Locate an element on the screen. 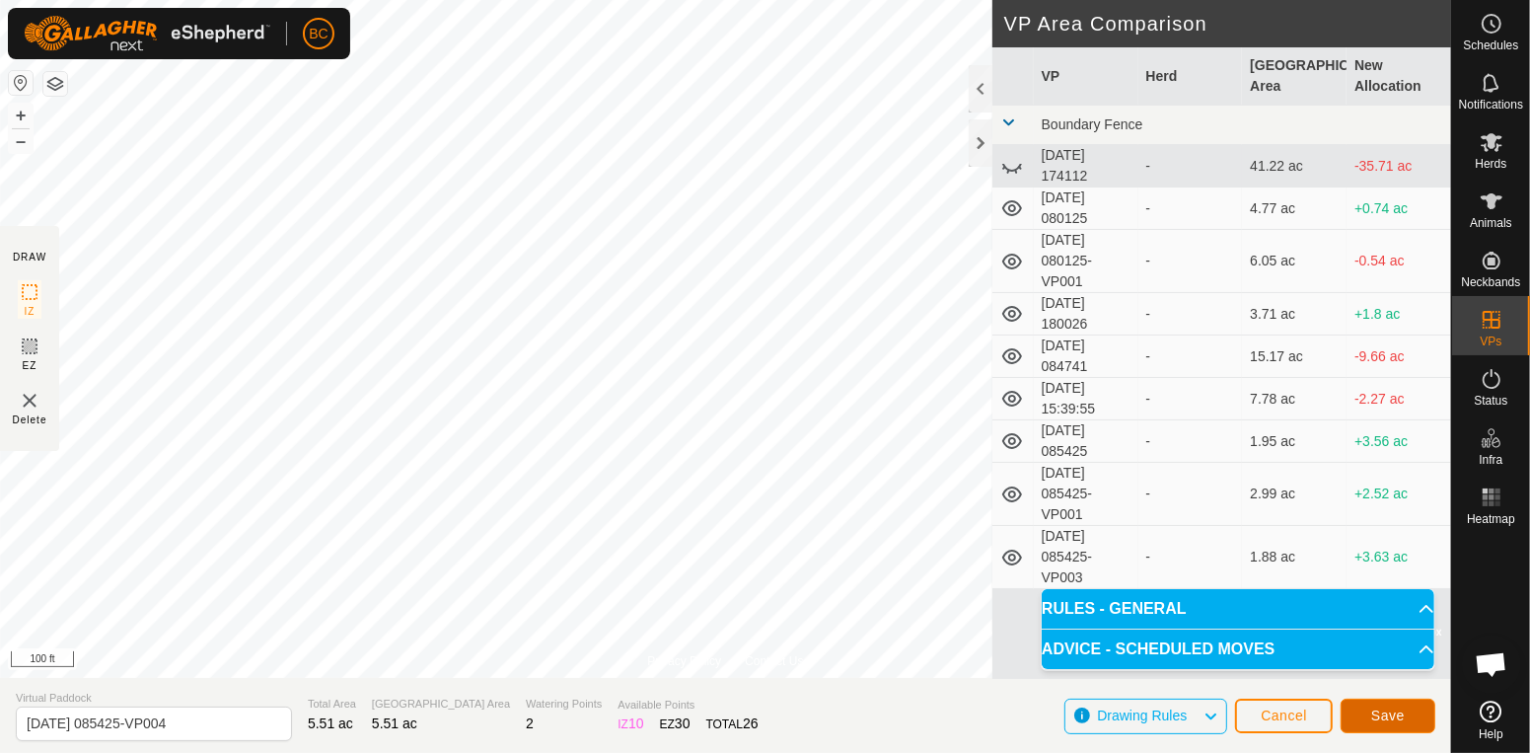  p-accordion-header: RULES - GENERAL is located at coordinates (1238, 609).